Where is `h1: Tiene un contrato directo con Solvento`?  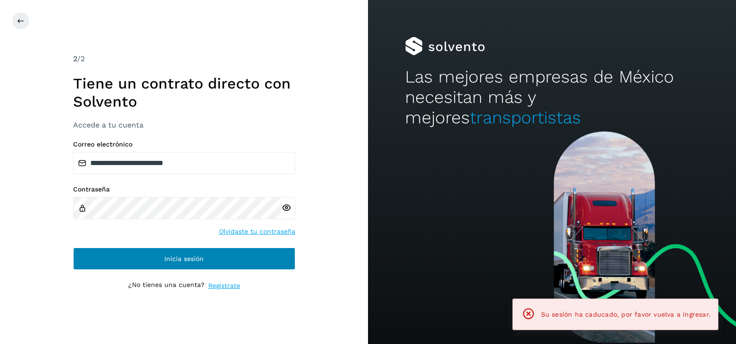 h1: Tiene un contrato directo con Solvento is located at coordinates (184, 92).